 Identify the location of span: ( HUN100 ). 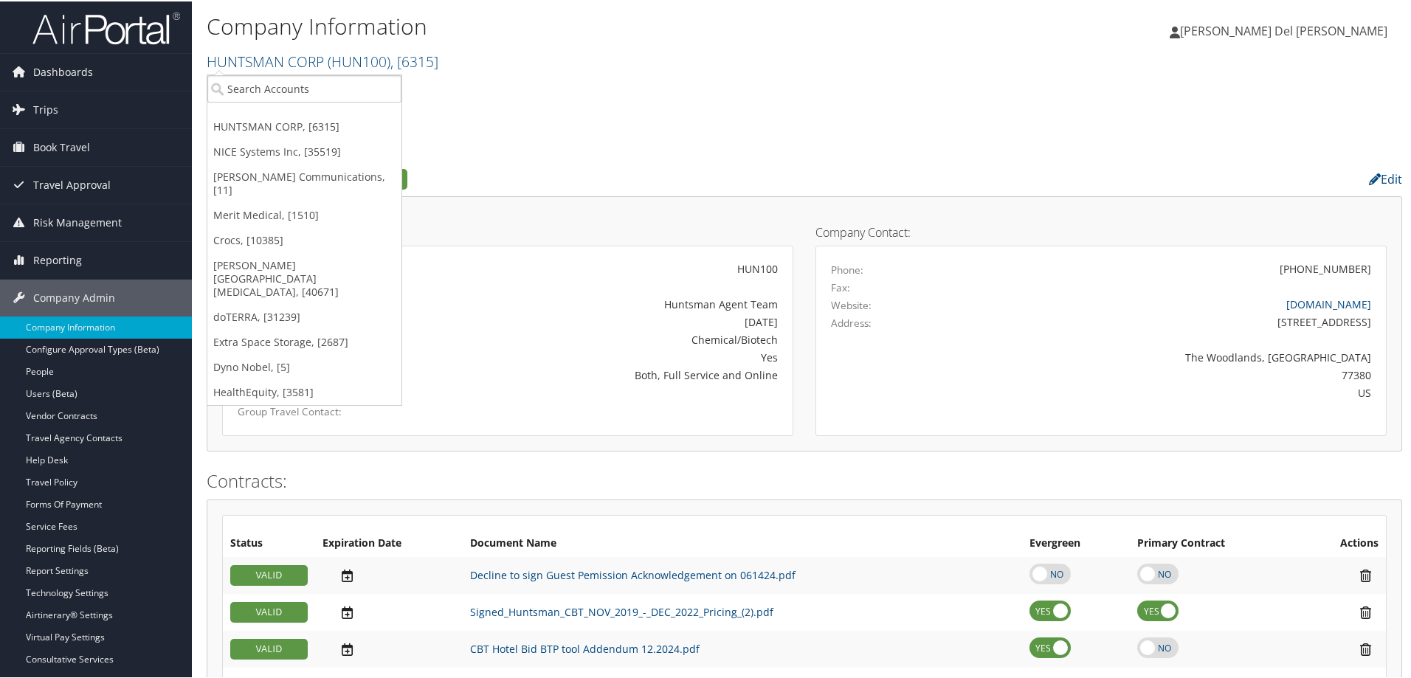
(359, 60).